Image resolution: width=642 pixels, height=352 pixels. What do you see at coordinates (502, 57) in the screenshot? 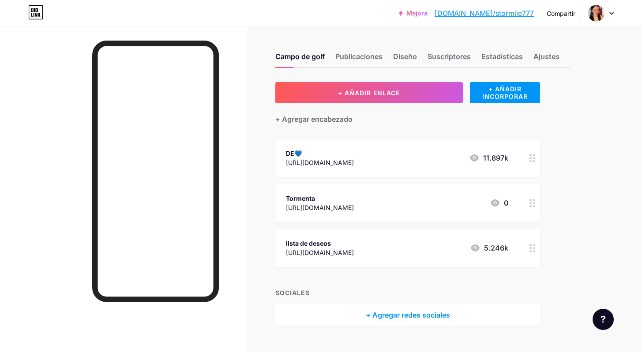
I see `font: Estadísticas` at bounding box center [502, 57].